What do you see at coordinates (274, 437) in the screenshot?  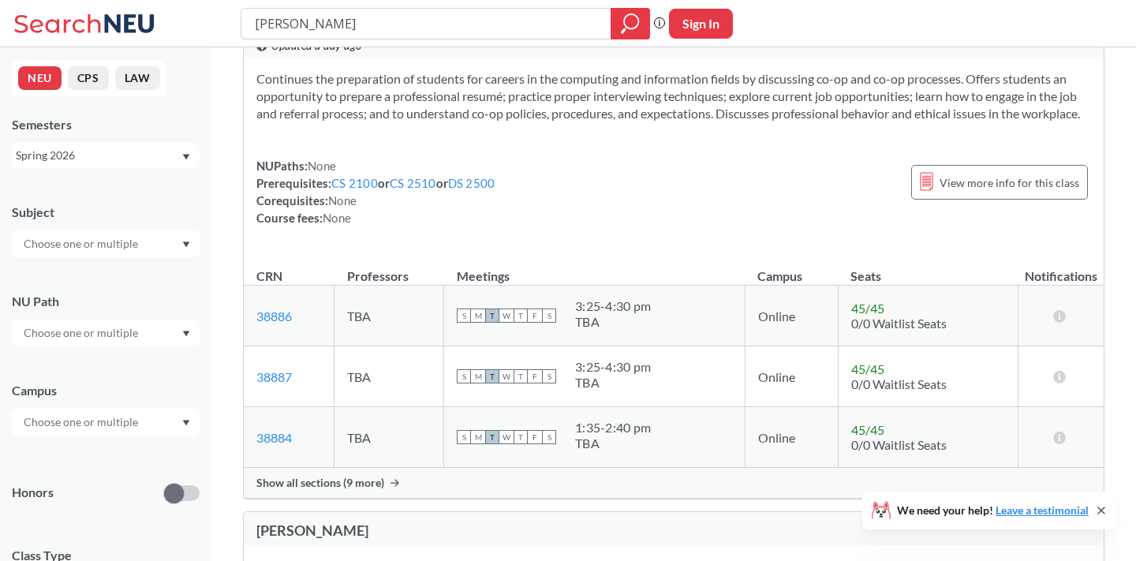 I see `a: 38884` at bounding box center [274, 437].